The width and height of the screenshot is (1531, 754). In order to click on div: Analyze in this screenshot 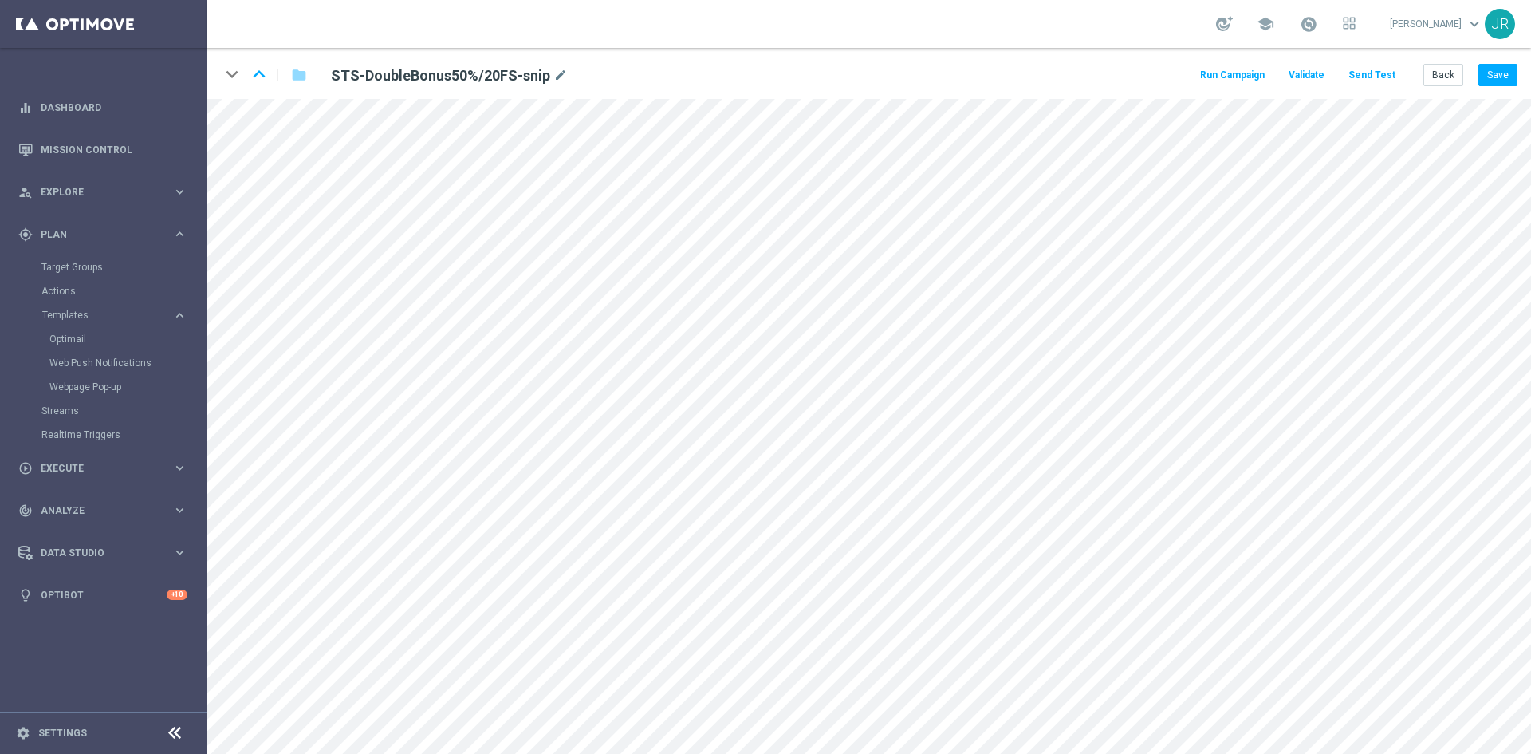, I will do `click(95, 510)`.